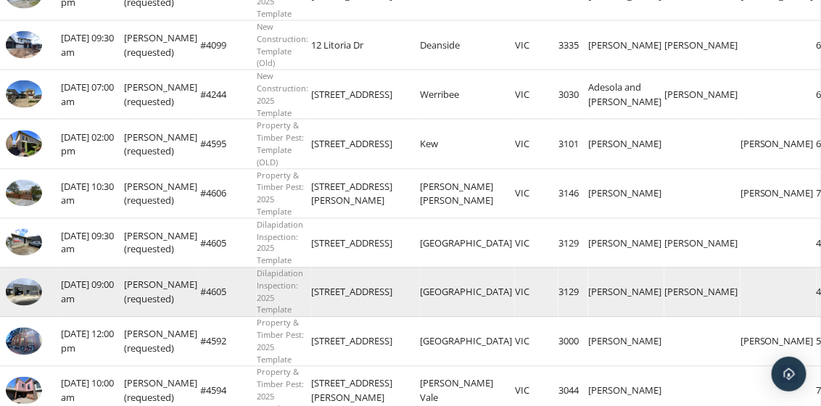 This screenshot has width=821, height=406. I want to click on td: 3101, so click(573, 144).